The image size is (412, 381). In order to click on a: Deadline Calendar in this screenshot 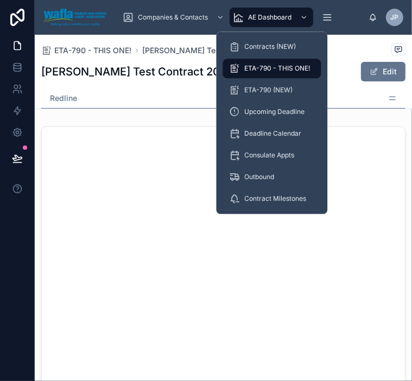, I will do `click(271, 133)`.